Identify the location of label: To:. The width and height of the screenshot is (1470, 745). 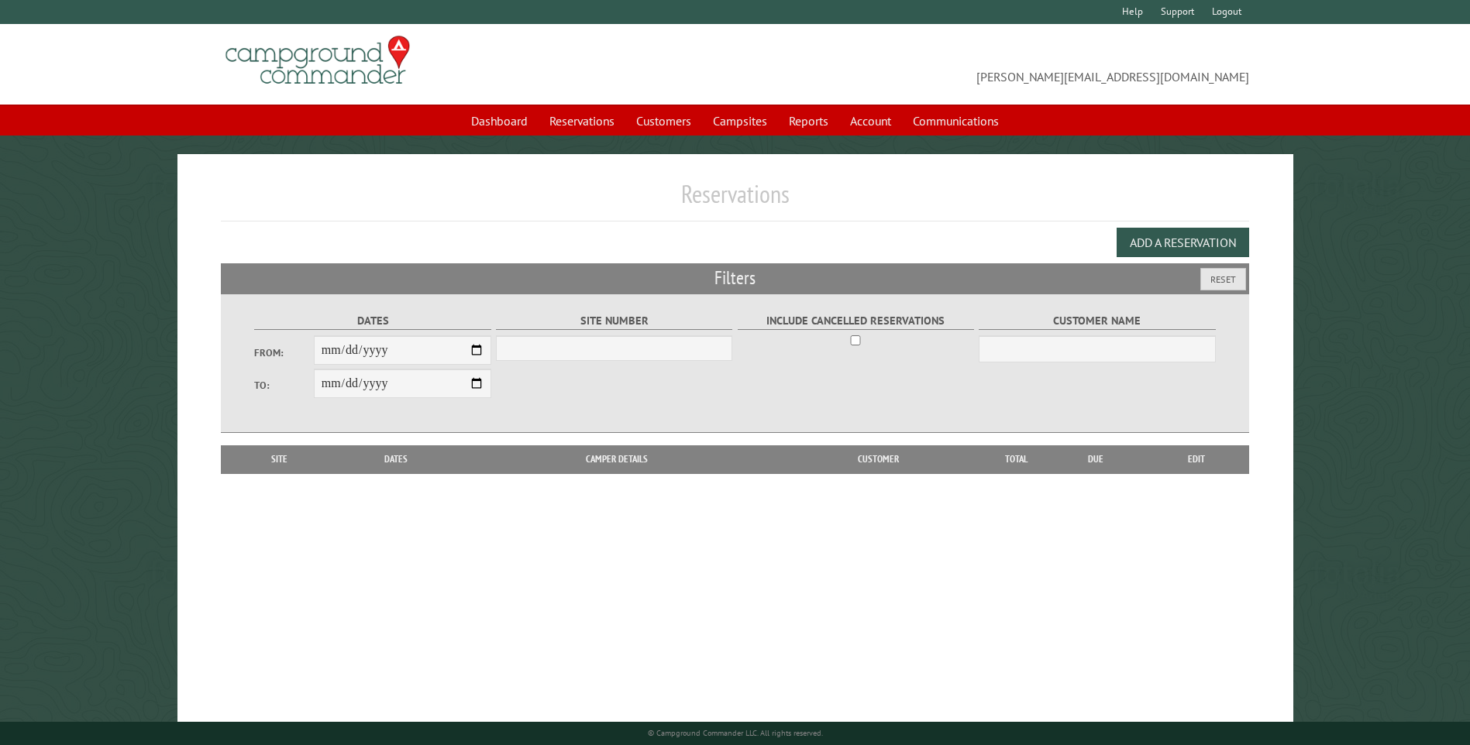
(284, 385).